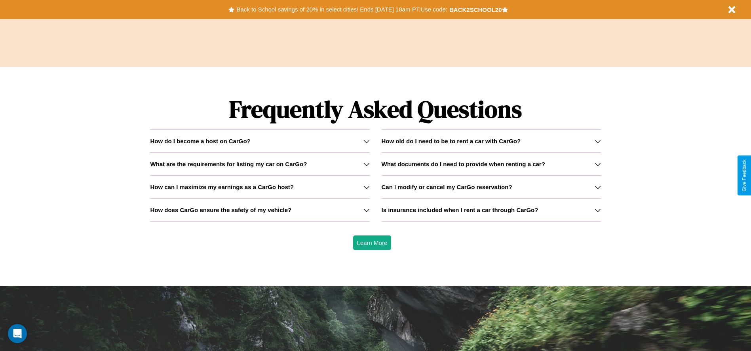 This screenshot has width=751, height=351. What do you see at coordinates (200, 141) in the screenshot?
I see `h3: How do I become a host on CarGo?` at bounding box center [200, 141].